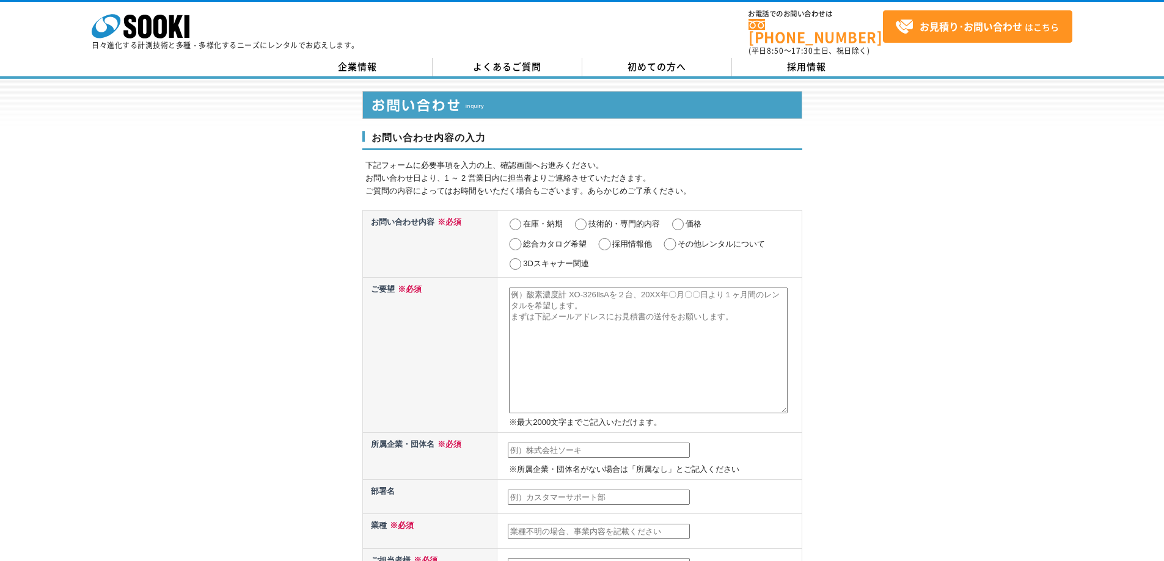 This screenshot has height=561, width=1164. What do you see at coordinates (721, 244) in the screenshot?
I see `label: その他レンタルについて` at bounding box center [721, 244].